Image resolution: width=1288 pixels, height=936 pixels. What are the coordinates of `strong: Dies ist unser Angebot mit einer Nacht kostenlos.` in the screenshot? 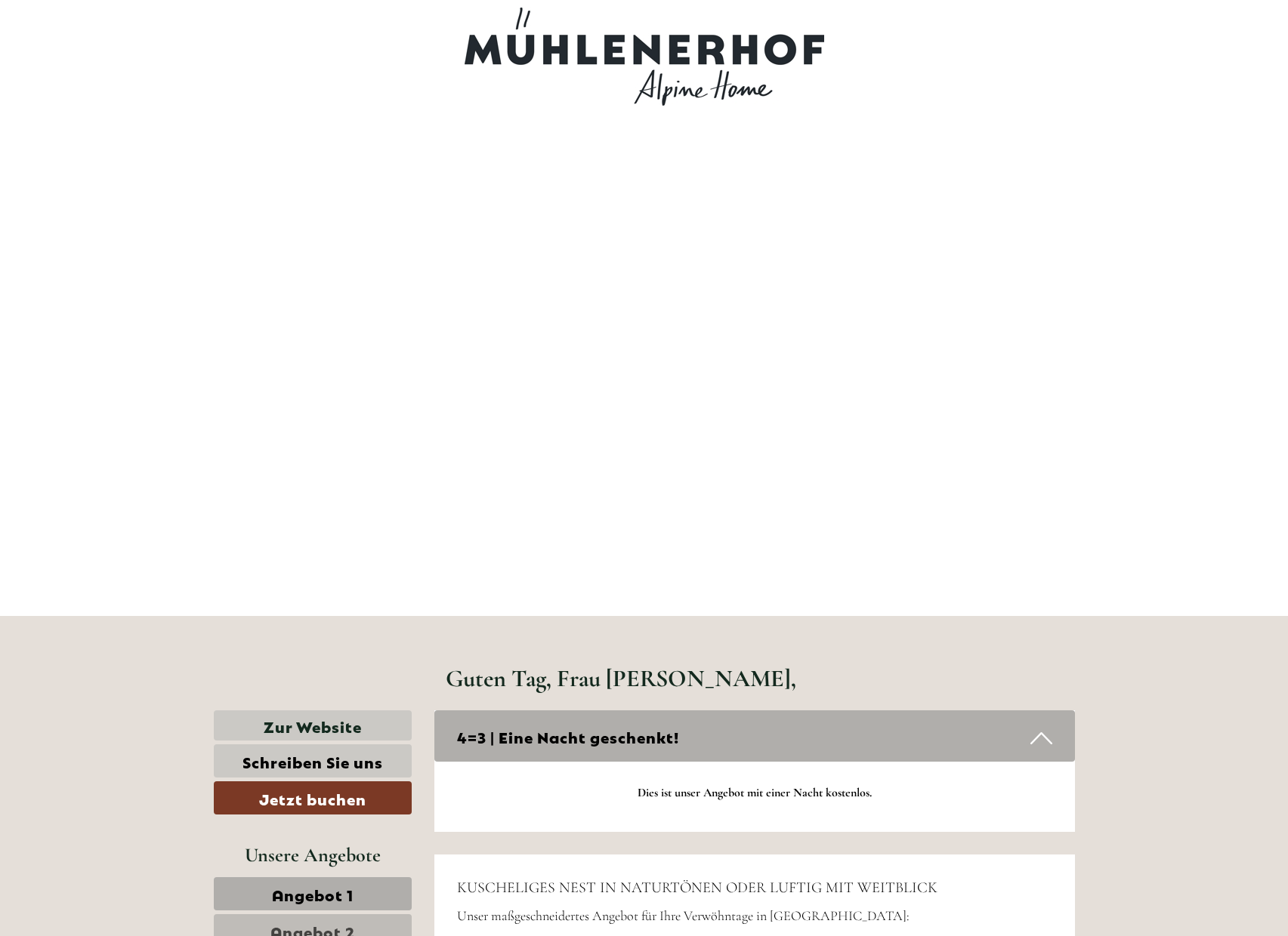 It's located at (754, 793).